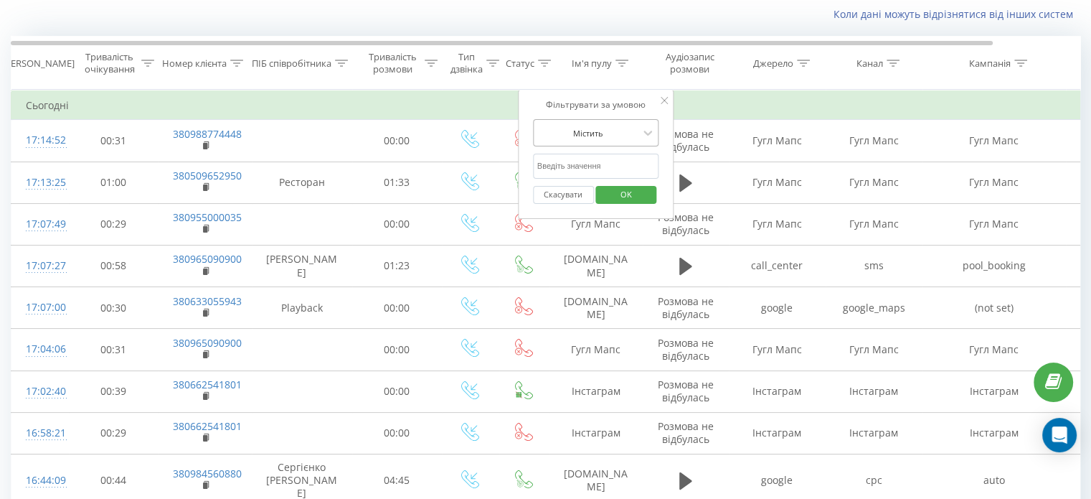 Image resolution: width=1091 pixels, height=499 pixels. What do you see at coordinates (626, 194) in the screenshot?
I see `button: OK` at bounding box center [626, 194].